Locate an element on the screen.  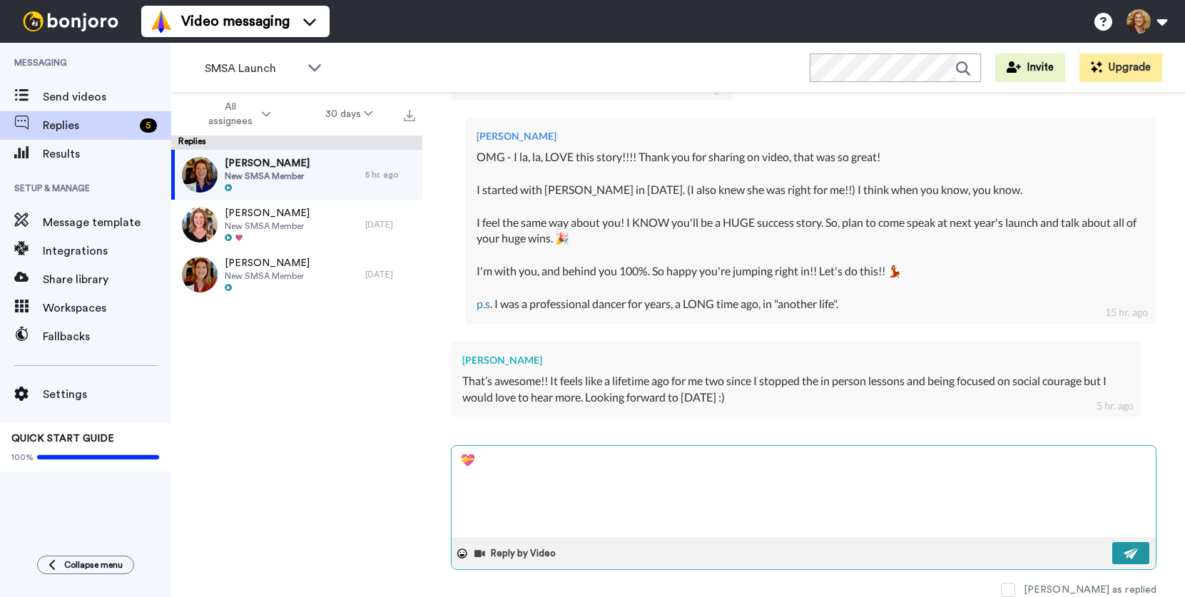
img: 998621b9-7c12-40dd-88d5-83bc18a9f9bd-thumb.jpg is located at coordinates (200, 225).